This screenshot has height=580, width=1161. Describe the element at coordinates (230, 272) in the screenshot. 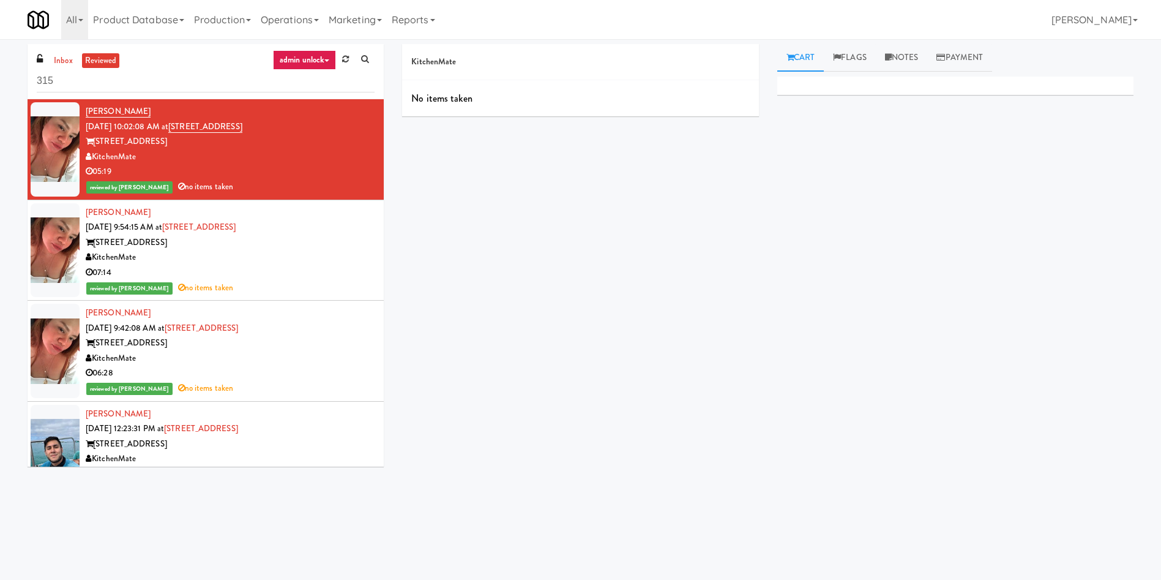

I see `div: 07:14` at that location.